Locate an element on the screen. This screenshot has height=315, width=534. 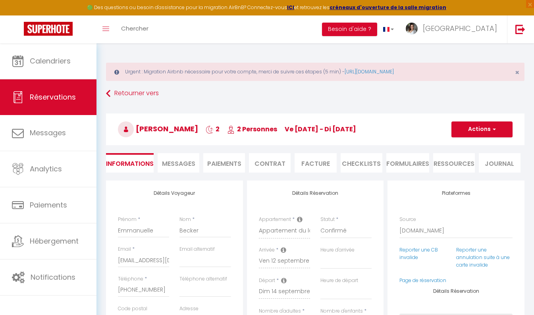
img: logout is located at coordinates (520, 29).